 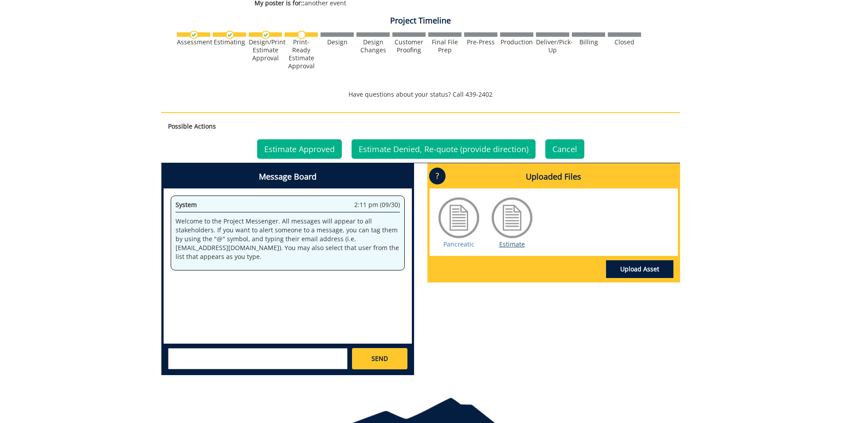 I want to click on div: Billing, so click(x=588, y=42).